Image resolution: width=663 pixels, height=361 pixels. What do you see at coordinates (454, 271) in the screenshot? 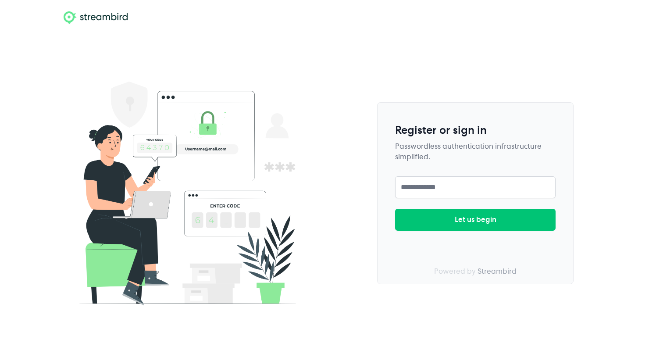
I see `span: Powered by` at bounding box center [454, 271].